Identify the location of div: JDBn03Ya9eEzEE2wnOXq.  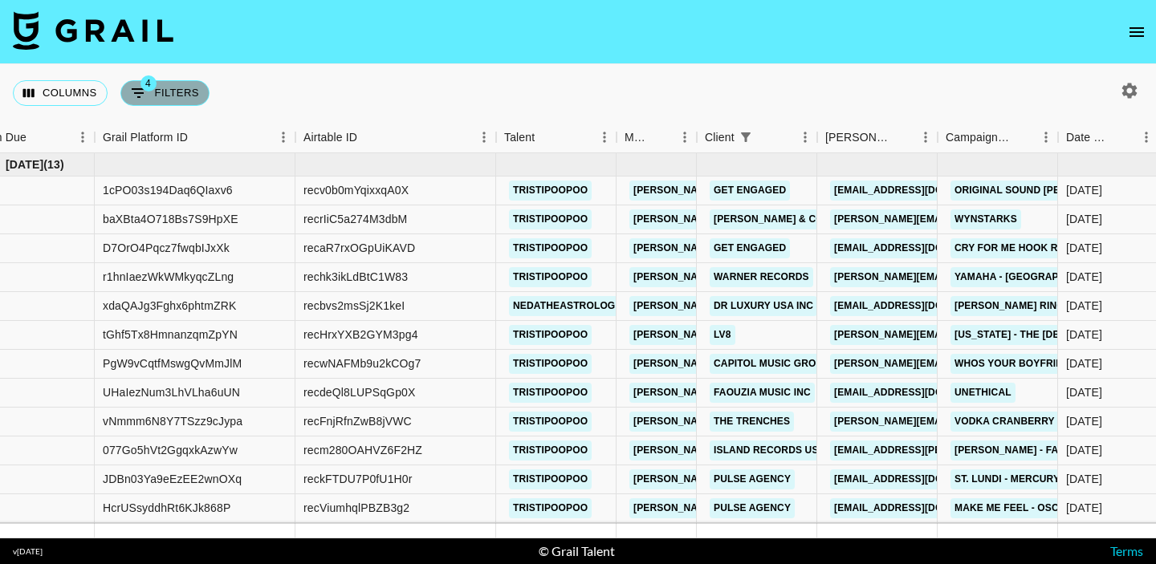
(172, 479).